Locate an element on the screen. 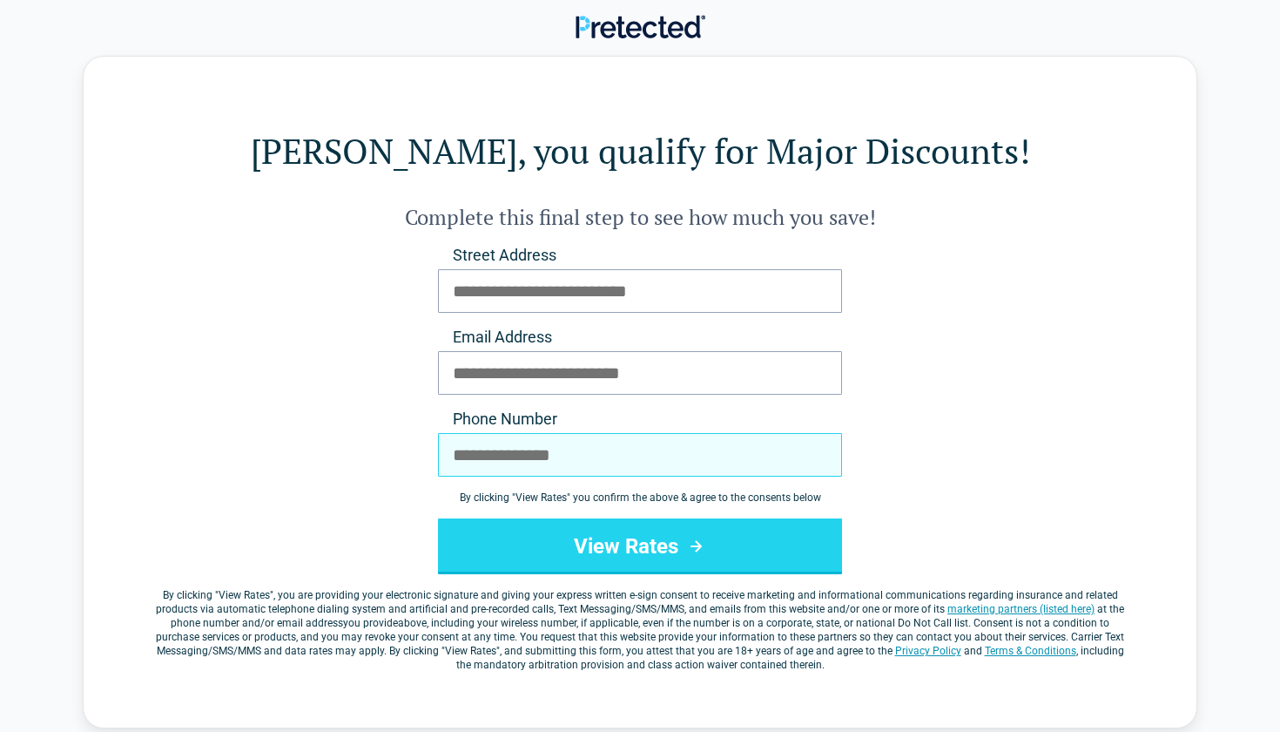 This screenshot has width=1280, height=732. label: Street Address is located at coordinates (640, 255).